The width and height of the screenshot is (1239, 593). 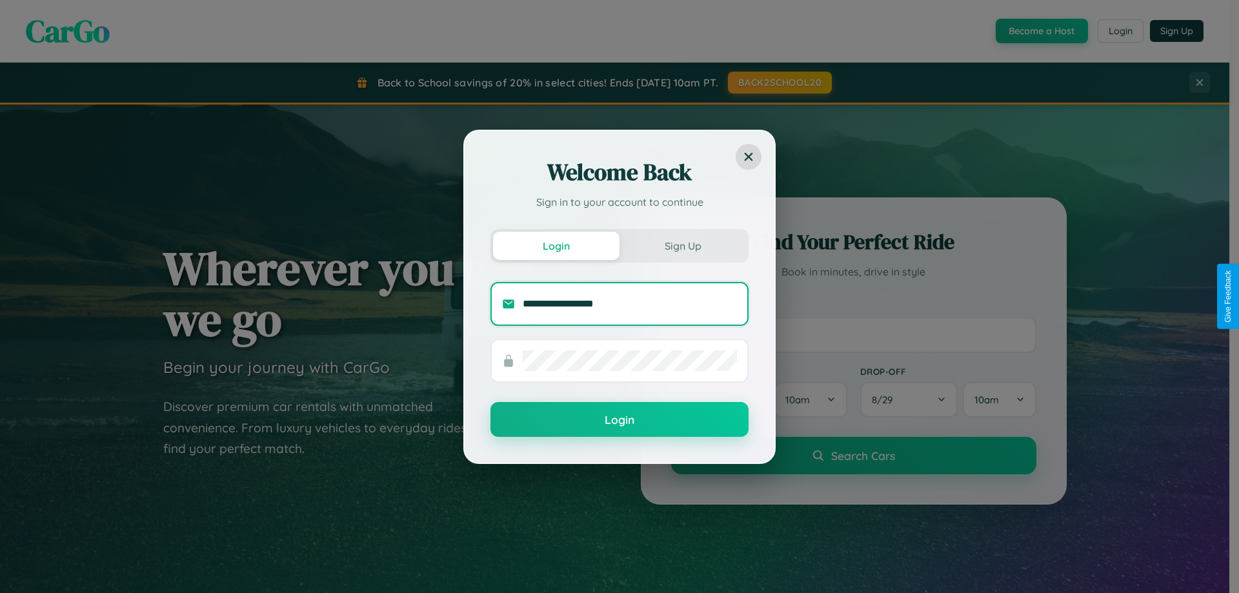 What do you see at coordinates (619, 202) in the screenshot?
I see `p: Sign in to your account to continue` at bounding box center [619, 202].